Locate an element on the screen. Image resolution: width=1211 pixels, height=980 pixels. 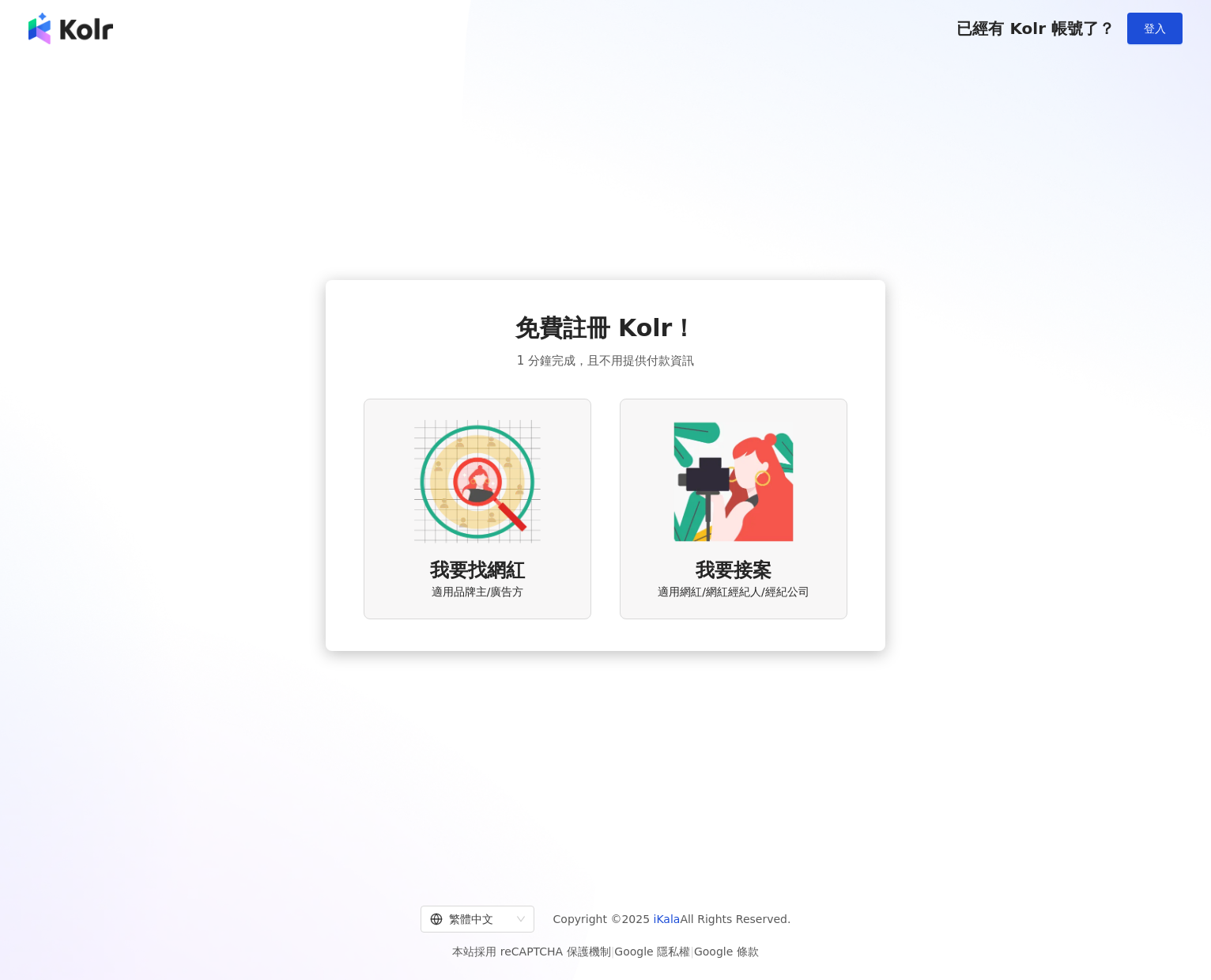
img: AD identity option is located at coordinates (478, 482).